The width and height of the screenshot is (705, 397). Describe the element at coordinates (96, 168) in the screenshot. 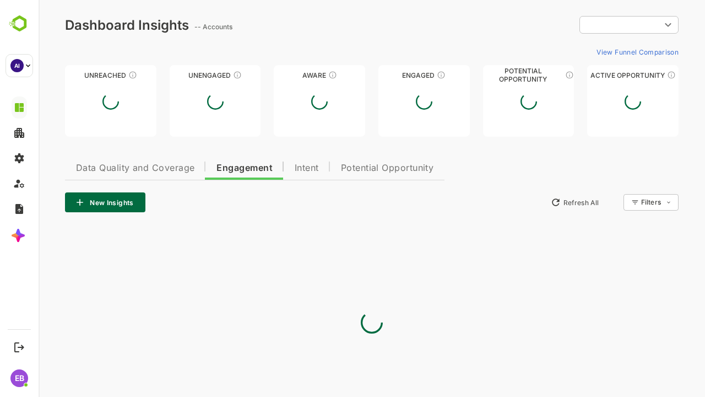

I see `span: Data Quality and Coverage` at that location.